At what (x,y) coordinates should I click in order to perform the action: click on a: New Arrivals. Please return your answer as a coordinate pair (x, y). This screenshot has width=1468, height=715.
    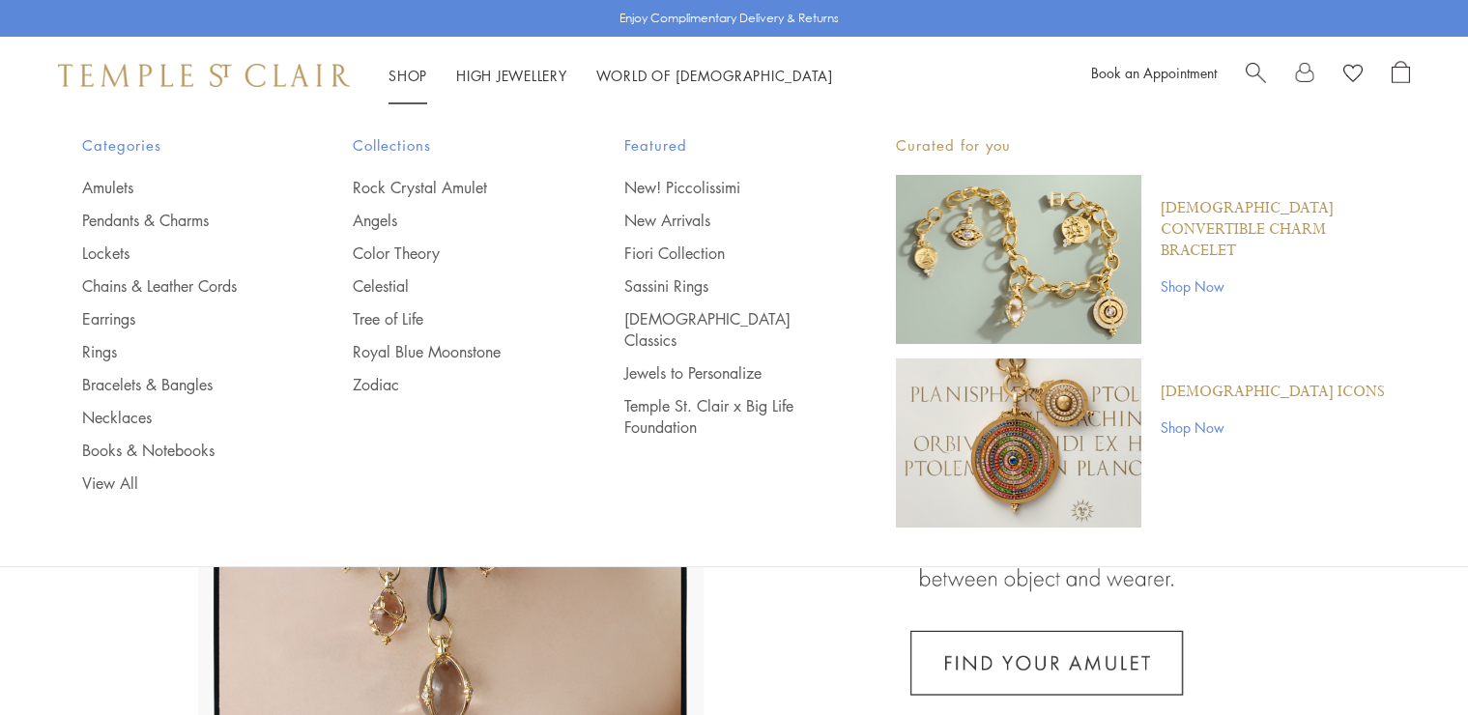
    Looking at the image, I should click on (721, 220).